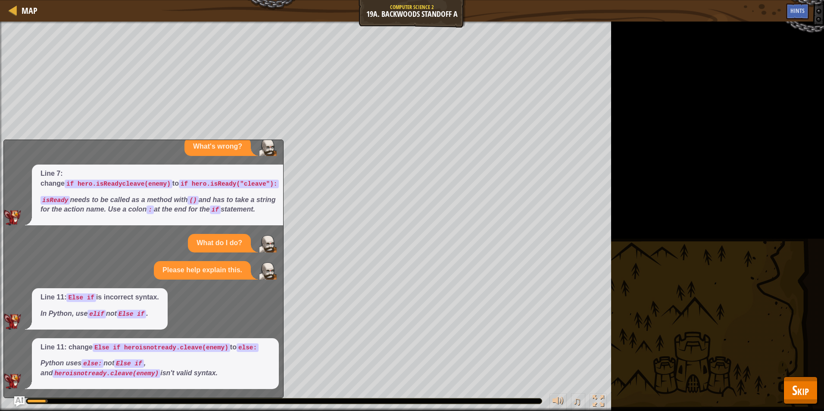 This screenshot has height=411, width=824. Describe the element at coordinates (218, 147) in the screenshot. I see `p: What's wrong?` at that location.